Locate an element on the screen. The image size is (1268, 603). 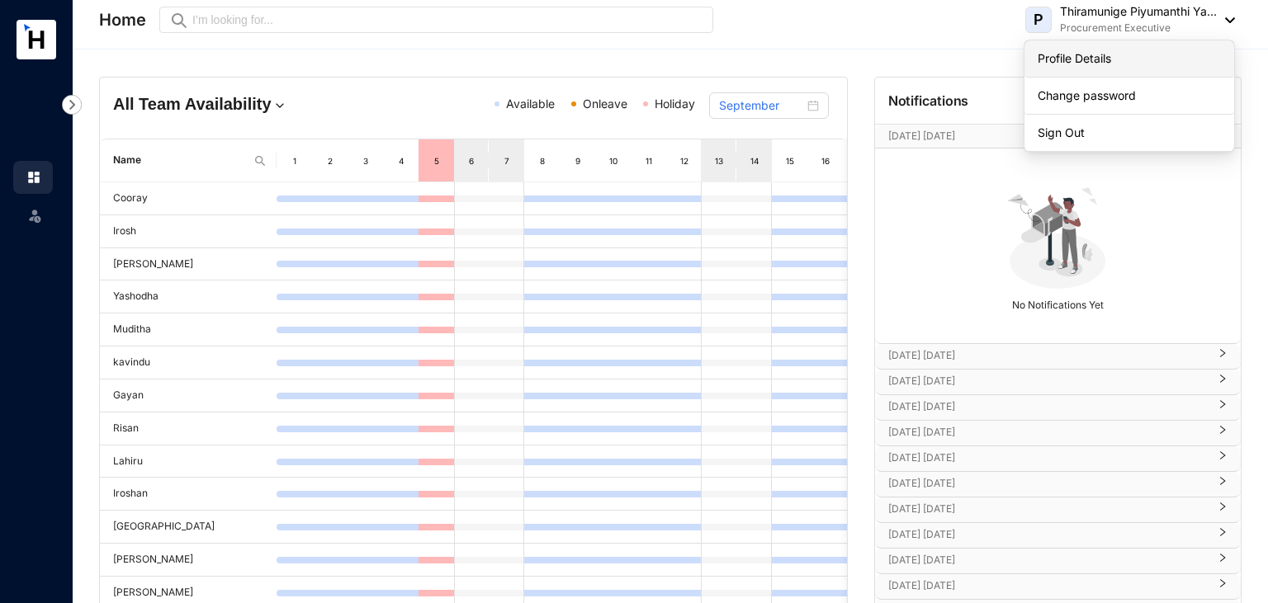
img: no-notification-yet.99f61bb71409b19b567a5111f7a484a1.svg is located at coordinates (1057, 235).